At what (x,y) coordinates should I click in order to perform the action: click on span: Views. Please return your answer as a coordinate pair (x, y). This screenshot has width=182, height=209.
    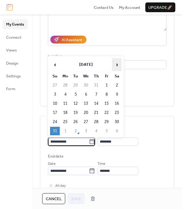
    Looking at the image, I should click on (11, 50).